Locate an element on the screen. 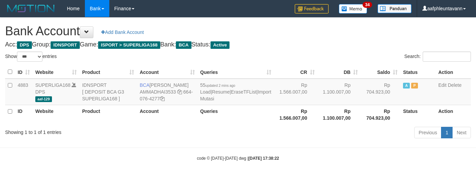 This screenshot has width=476, height=177. a: Previous is located at coordinates (428, 133).